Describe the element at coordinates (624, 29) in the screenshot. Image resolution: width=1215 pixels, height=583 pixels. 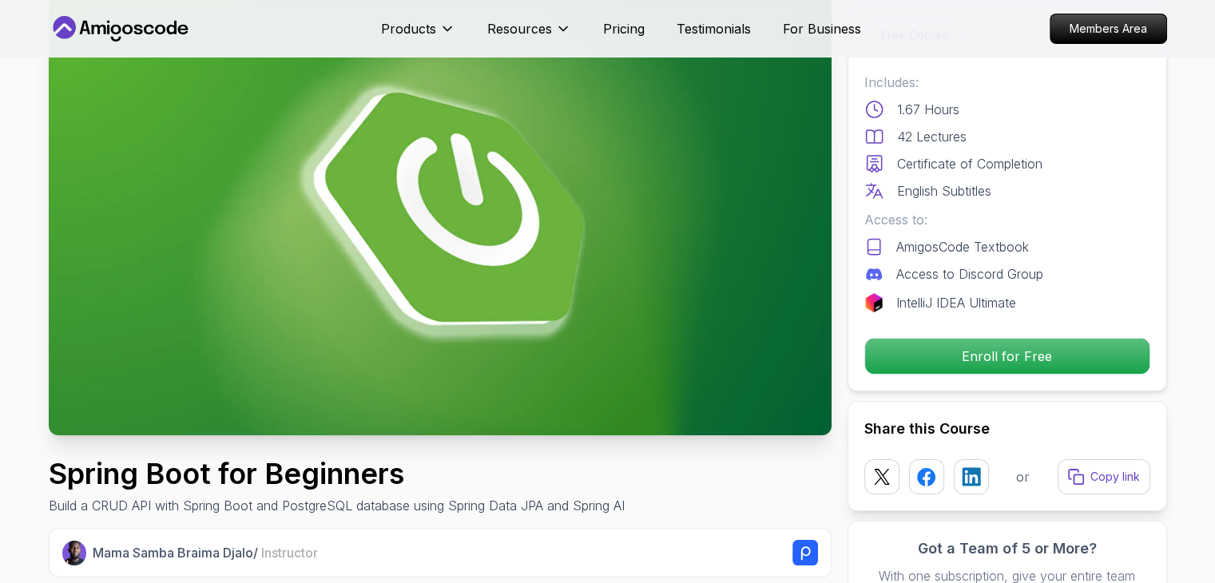
I see `a: Pricing` at that location.